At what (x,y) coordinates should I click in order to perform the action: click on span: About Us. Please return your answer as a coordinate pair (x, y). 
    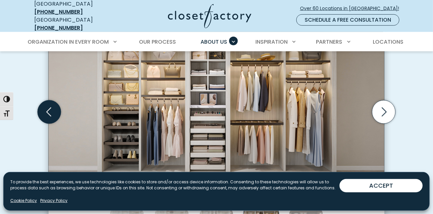
    Looking at the image, I should click on (214, 42).